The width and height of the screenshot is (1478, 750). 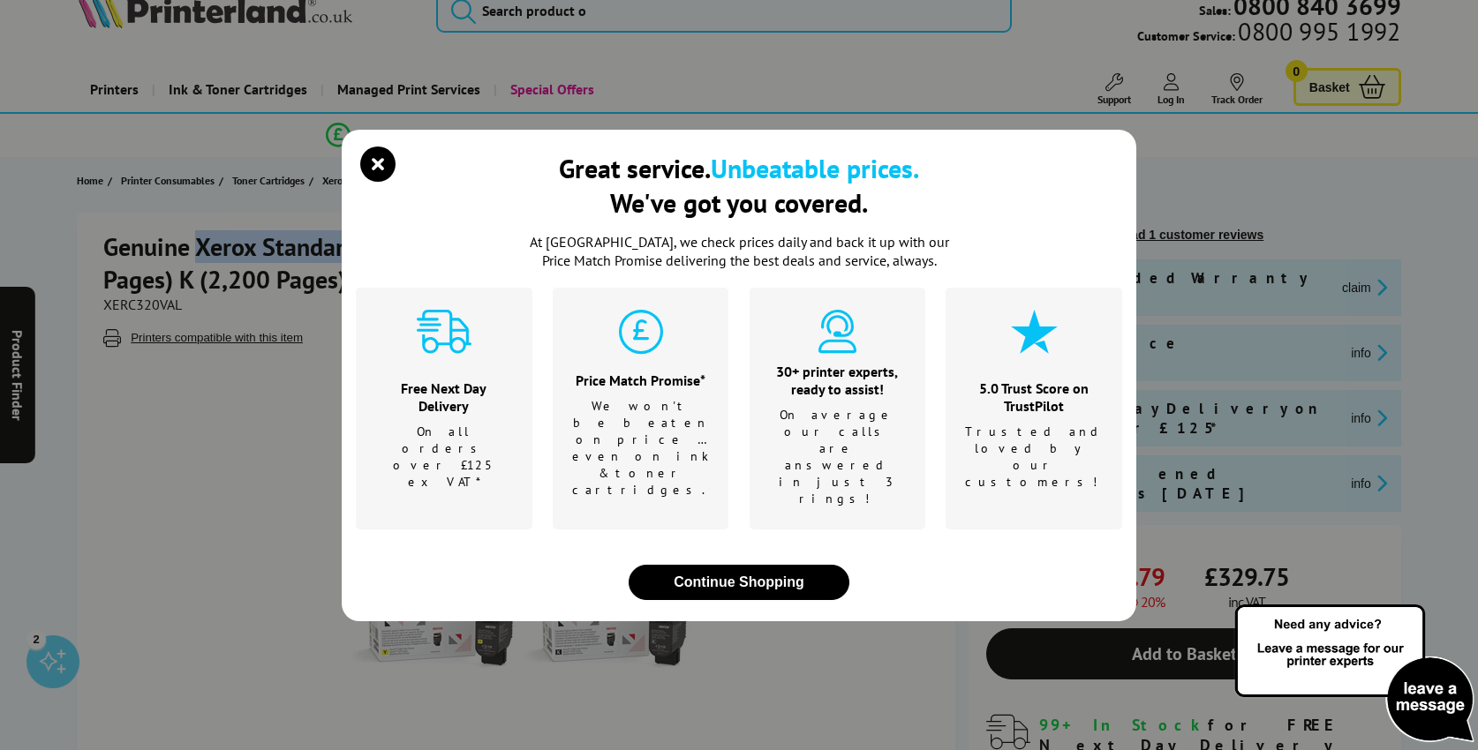 What do you see at coordinates (1034, 397) in the screenshot?
I see `div: 5.0 Trust Score on TrustPilot` at bounding box center [1034, 397].